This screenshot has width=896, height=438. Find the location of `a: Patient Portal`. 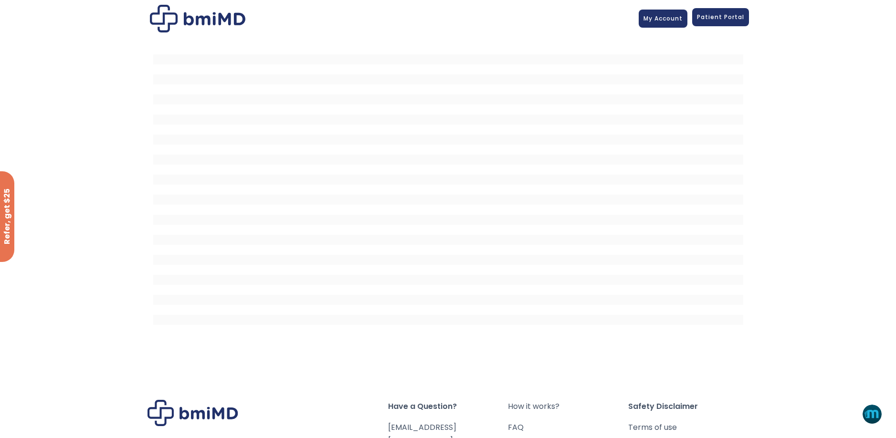

a: Patient Portal is located at coordinates (720, 17).